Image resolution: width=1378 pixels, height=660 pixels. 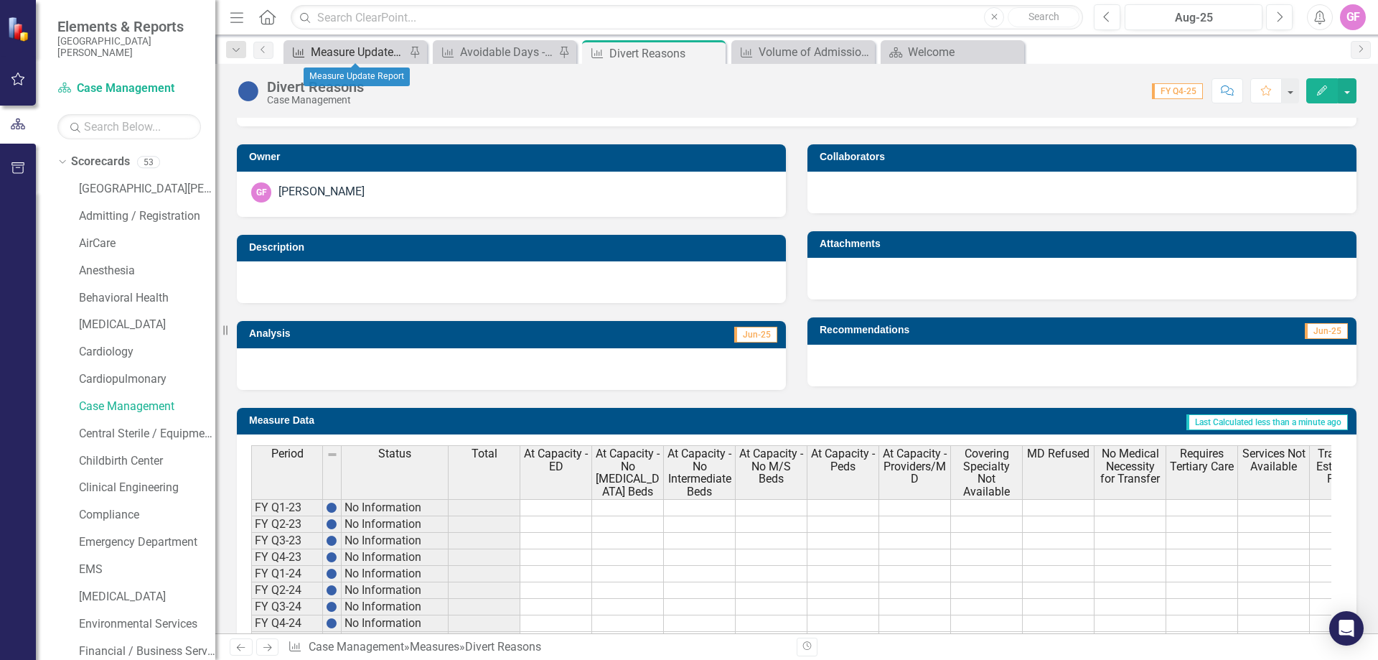 I want to click on h3: Attachments, so click(x=1084, y=243).